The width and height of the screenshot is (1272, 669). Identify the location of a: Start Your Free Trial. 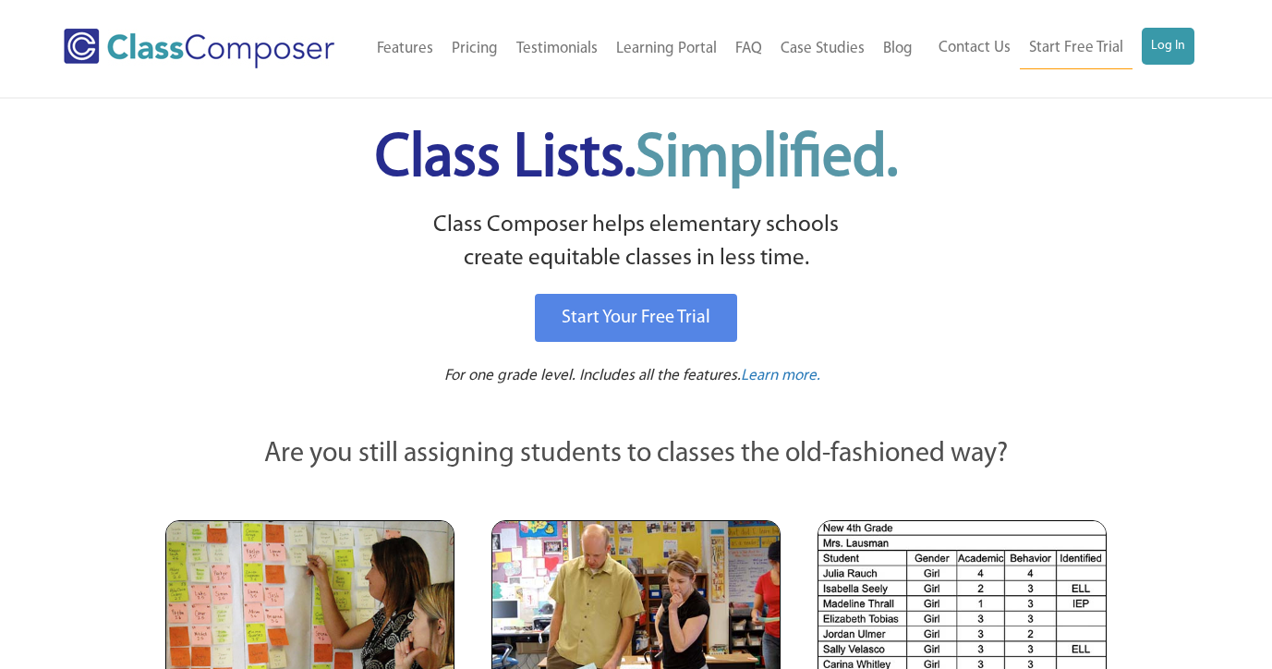
(636, 318).